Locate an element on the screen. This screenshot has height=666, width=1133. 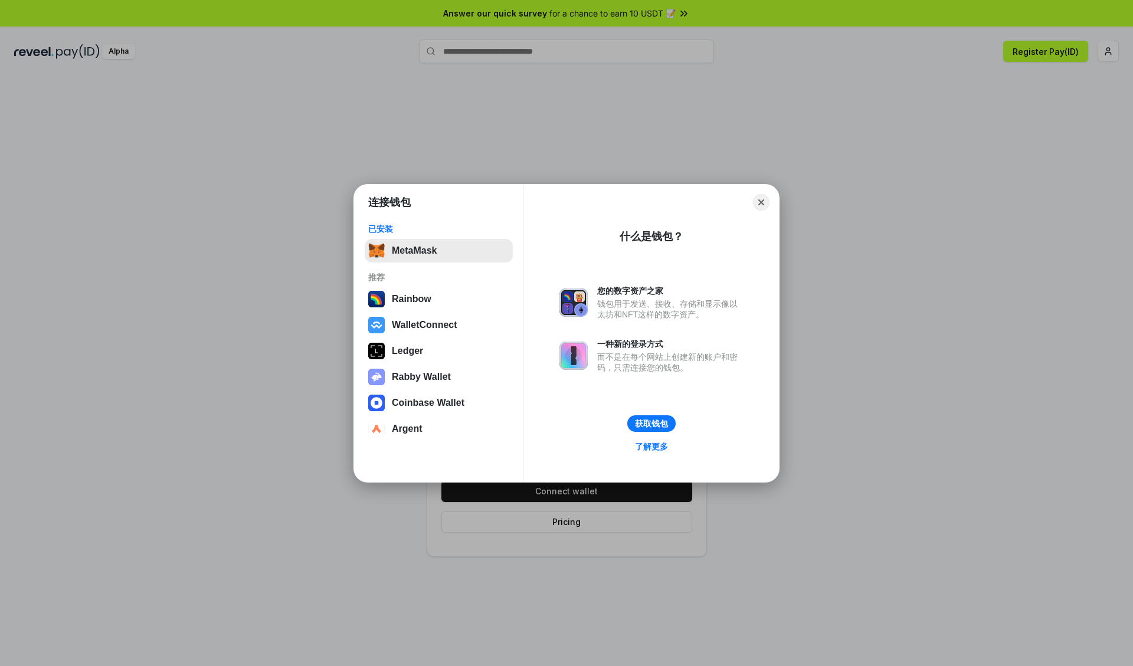
button: Ledger is located at coordinates (439, 351).